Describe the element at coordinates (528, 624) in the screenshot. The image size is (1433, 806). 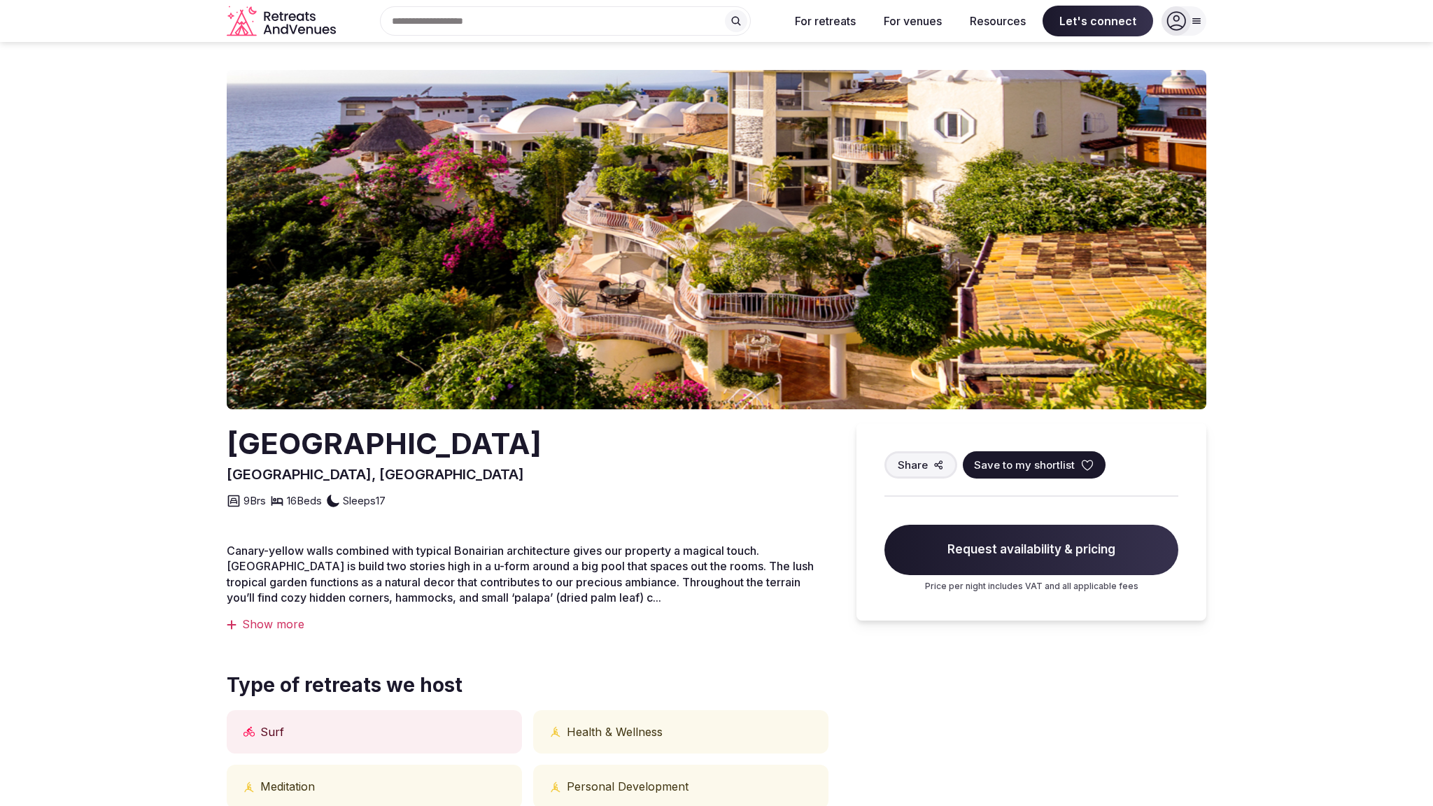
I see `div: Show more` at that location.